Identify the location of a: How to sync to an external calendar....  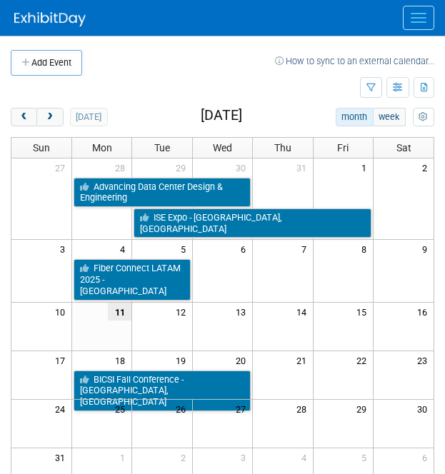
(354, 61).